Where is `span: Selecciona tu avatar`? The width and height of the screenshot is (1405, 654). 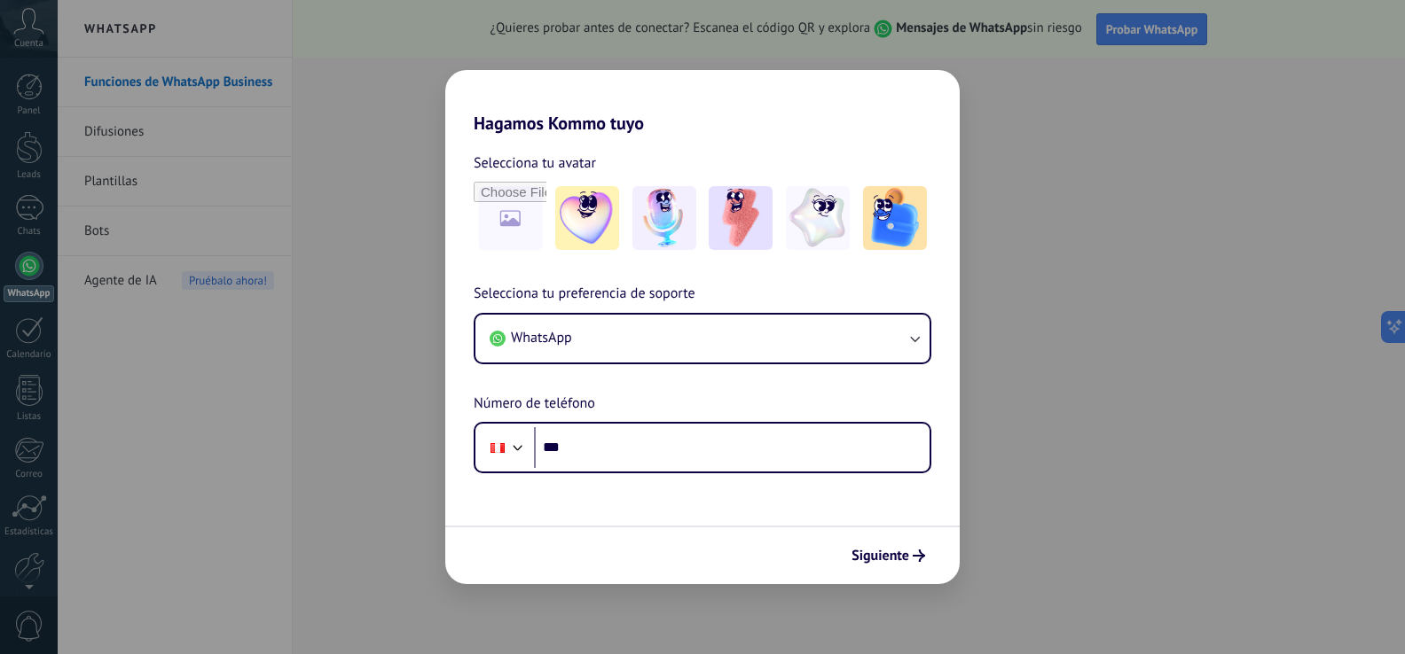
span: Selecciona tu avatar is located at coordinates (535, 163).